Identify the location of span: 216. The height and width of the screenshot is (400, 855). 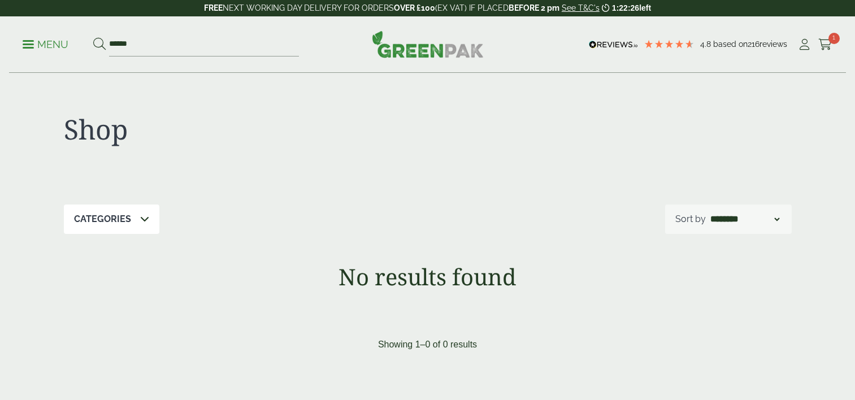
(753, 44).